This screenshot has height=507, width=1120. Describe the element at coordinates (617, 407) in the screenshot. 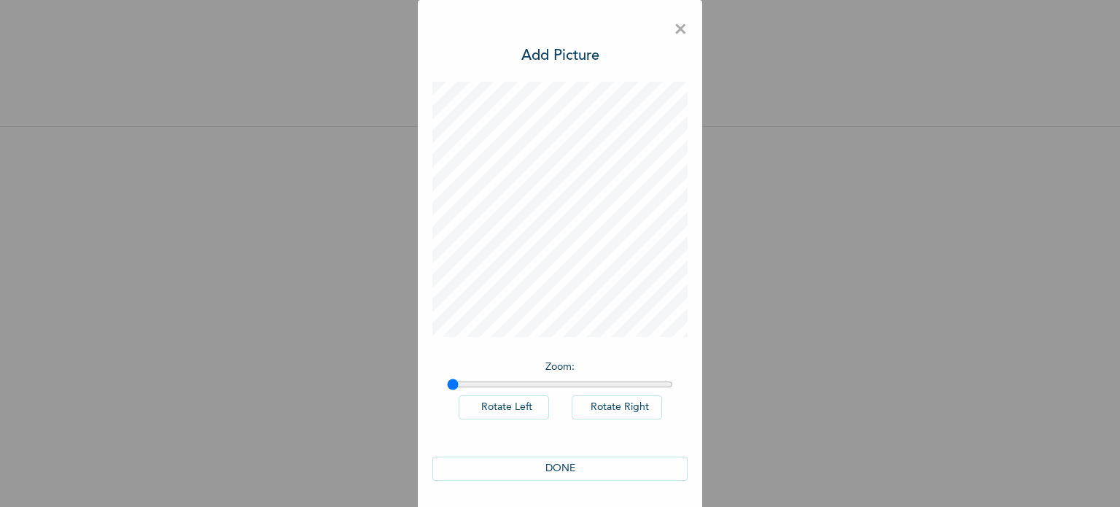

I see `button: Rotate Right` at that location.